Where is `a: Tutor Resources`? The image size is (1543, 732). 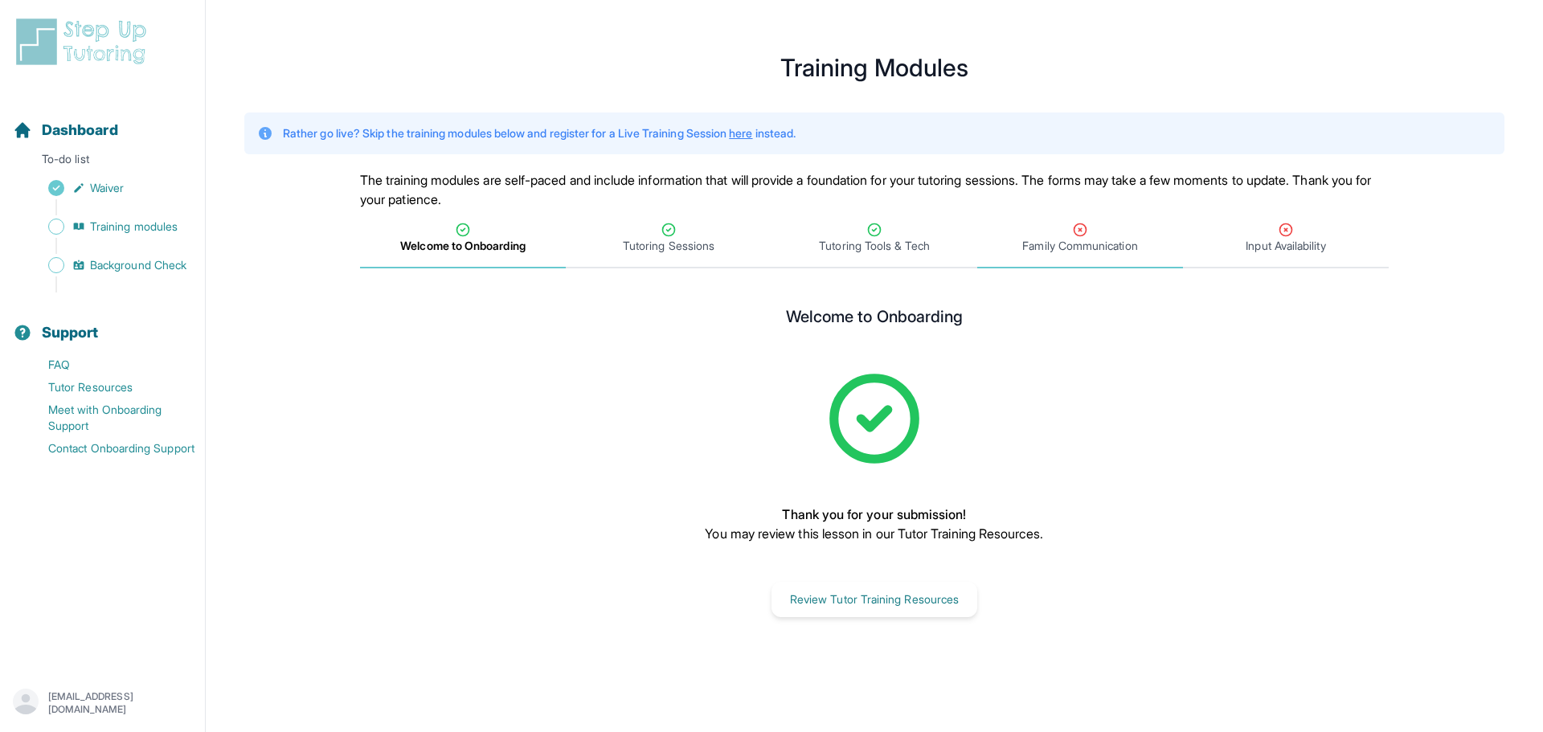
a: Tutor Resources is located at coordinates (109, 387).